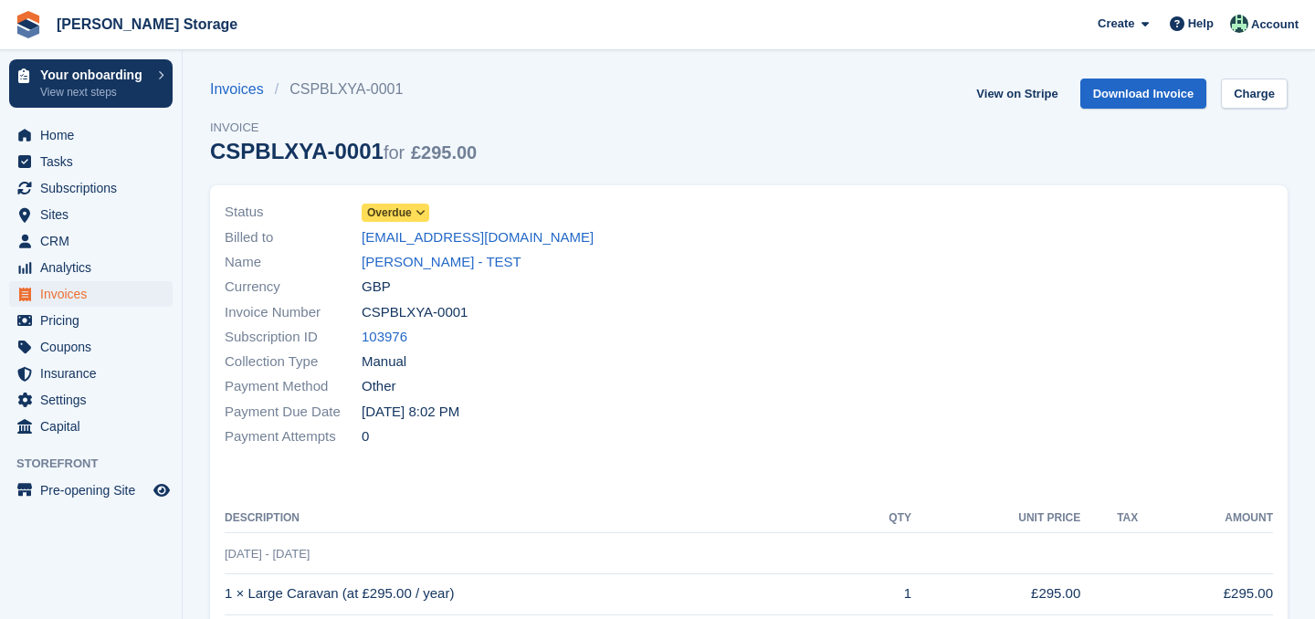  Describe the element at coordinates (95, 427) in the screenshot. I see `span: Capital` at that location.